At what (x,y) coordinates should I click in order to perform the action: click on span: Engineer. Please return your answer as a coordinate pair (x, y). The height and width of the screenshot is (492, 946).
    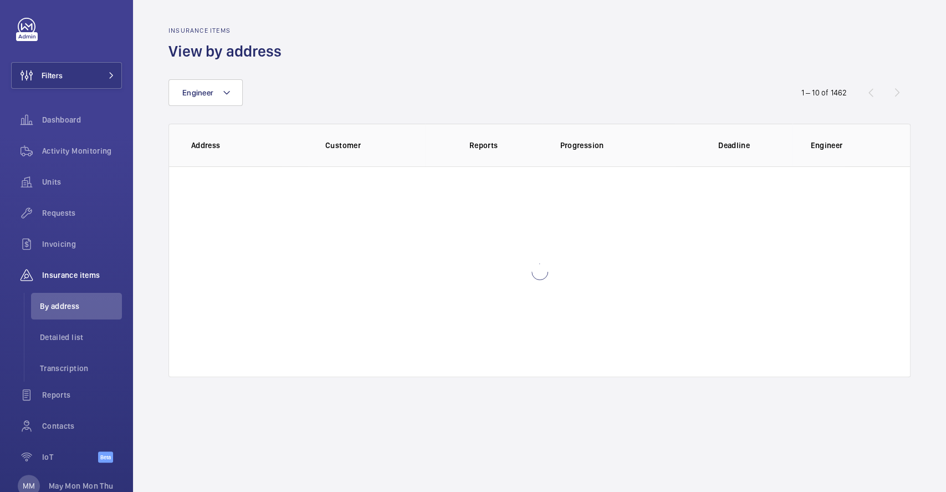
    Looking at the image, I should click on (198, 93).